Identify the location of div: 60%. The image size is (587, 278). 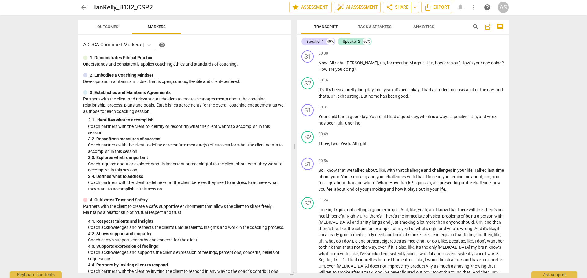
(366, 42).